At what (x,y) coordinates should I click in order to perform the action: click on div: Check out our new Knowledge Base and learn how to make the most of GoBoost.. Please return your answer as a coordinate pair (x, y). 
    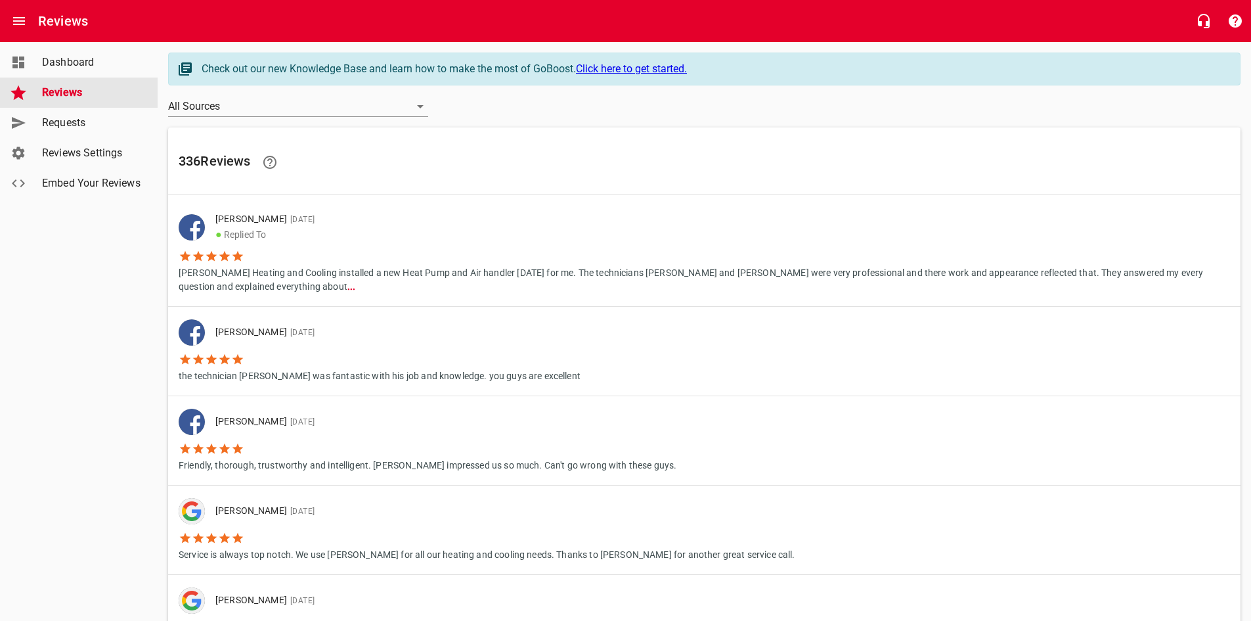
    Looking at the image, I should click on (714, 69).